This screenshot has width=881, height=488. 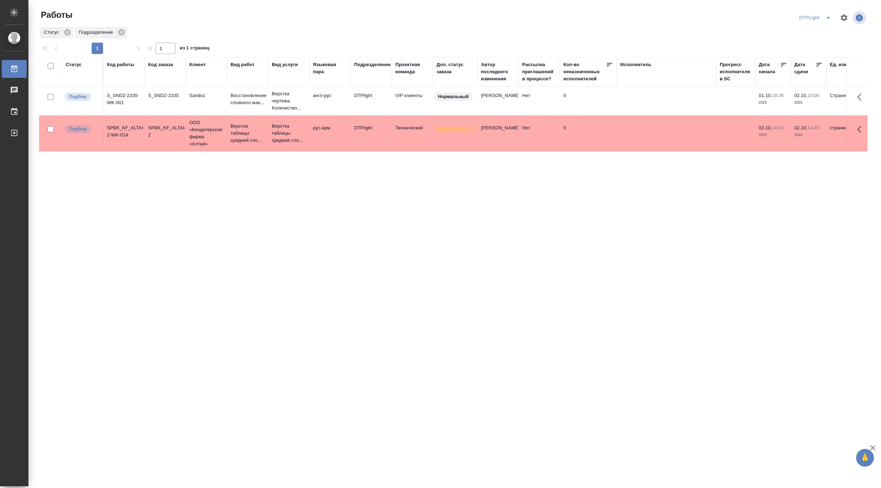 I want to click on div: S_SNDZ-2335, so click(x=165, y=96).